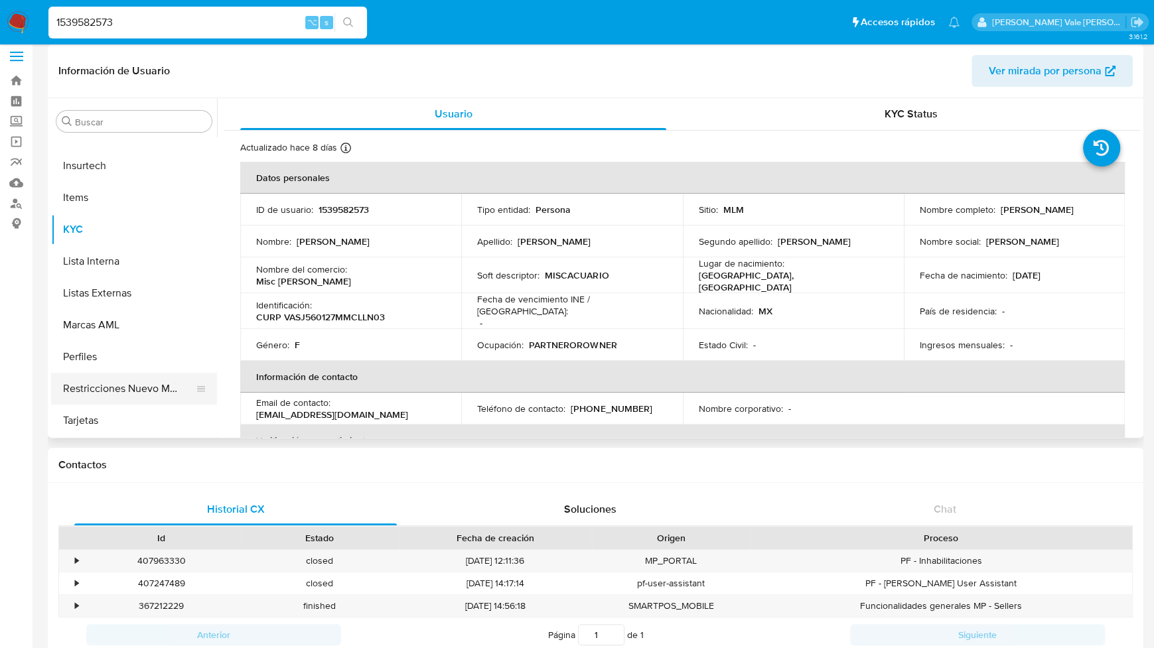  Describe the element at coordinates (553, 210) in the screenshot. I see `p: Persona` at that location.